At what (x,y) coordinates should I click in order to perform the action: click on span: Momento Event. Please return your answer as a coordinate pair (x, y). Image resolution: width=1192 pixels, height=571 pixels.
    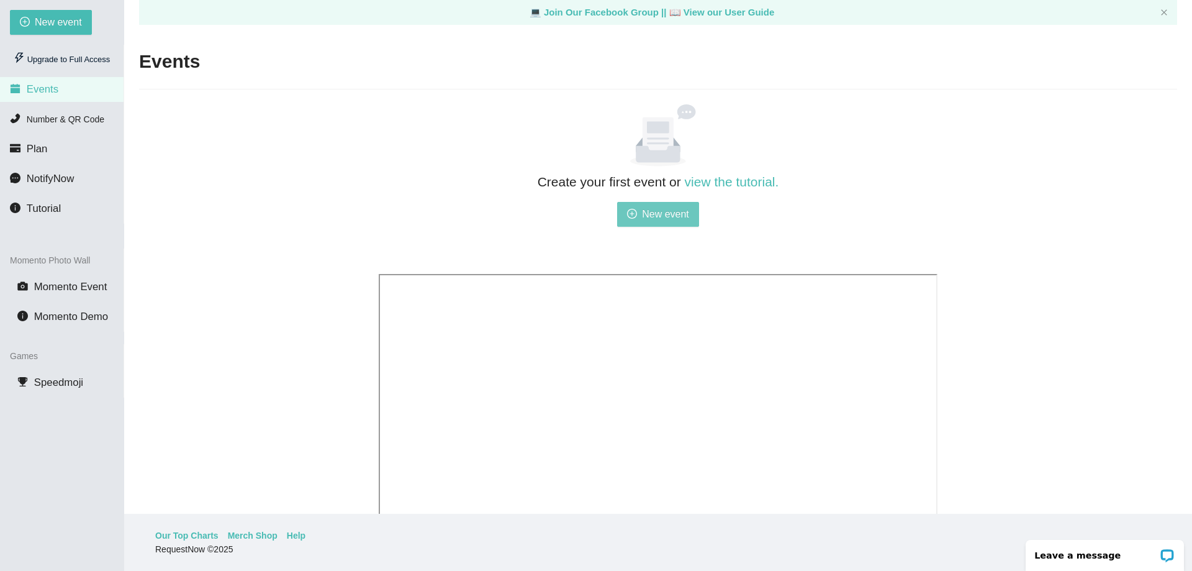
    Looking at the image, I should click on (71, 286).